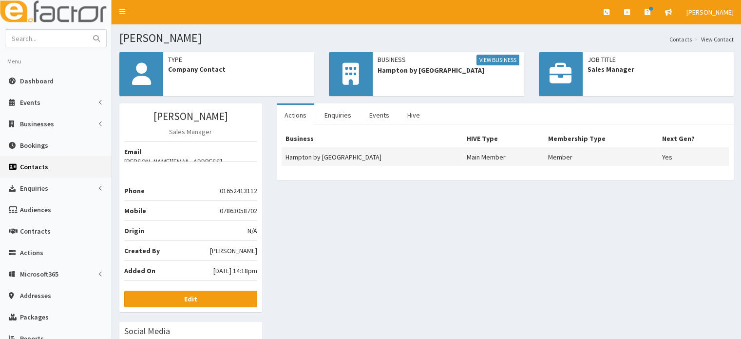 This screenshot has width=741, height=339. Describe the element at coordinates (134, 230) in the screenshot. I see `b: Origin` at that location.